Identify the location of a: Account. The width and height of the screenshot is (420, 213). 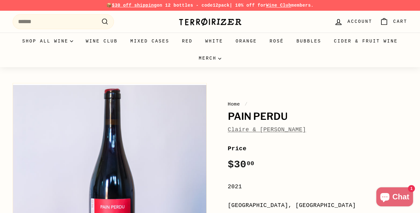
(353, 22).